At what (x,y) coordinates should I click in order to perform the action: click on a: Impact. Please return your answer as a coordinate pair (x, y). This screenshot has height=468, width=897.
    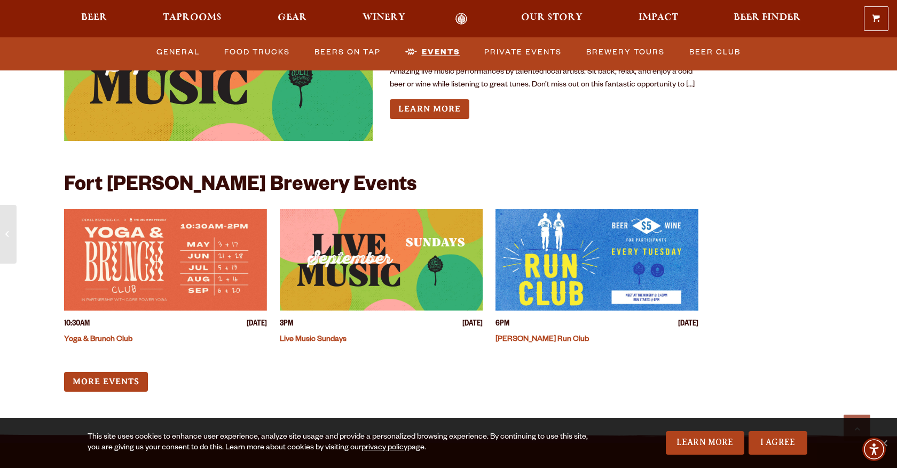
    Looking at the image, I should click on (658, 19).